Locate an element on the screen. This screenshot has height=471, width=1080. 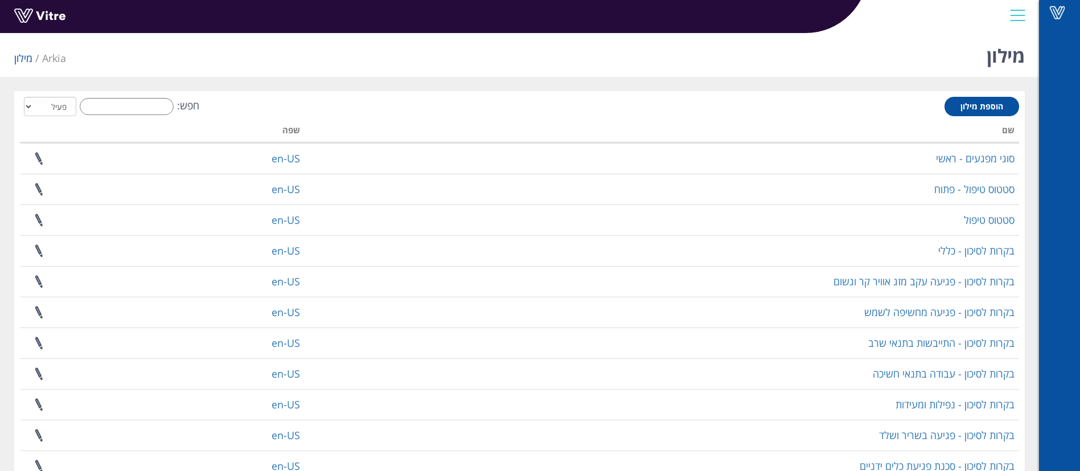
span: 328 is located at coordinates (54, 58).